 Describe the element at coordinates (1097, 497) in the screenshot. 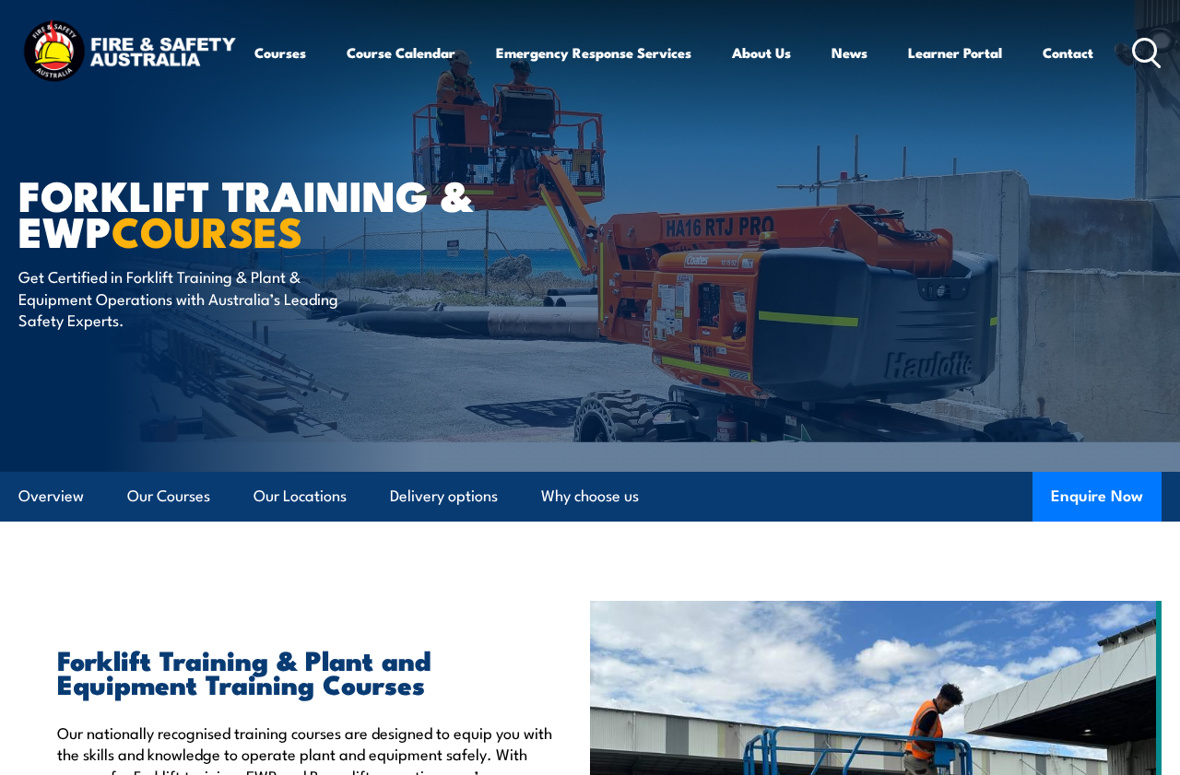

I see `button: Enquire Now` at that location.